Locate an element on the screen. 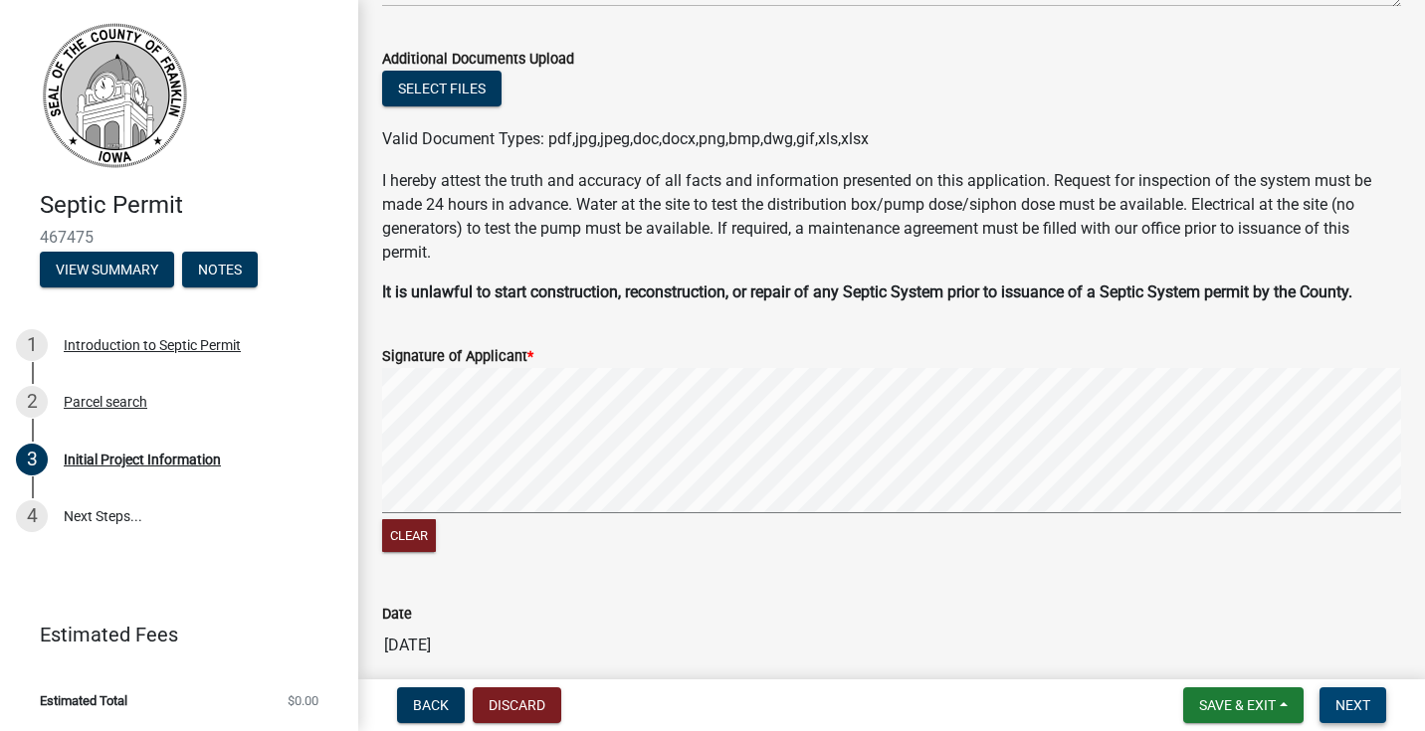 The width and height of the screenshot is (1425, 731). strong: It is unlawful to start construction, reconstruction, or repair of any Septic System prior to iss... is located at coordinates (866, 291).